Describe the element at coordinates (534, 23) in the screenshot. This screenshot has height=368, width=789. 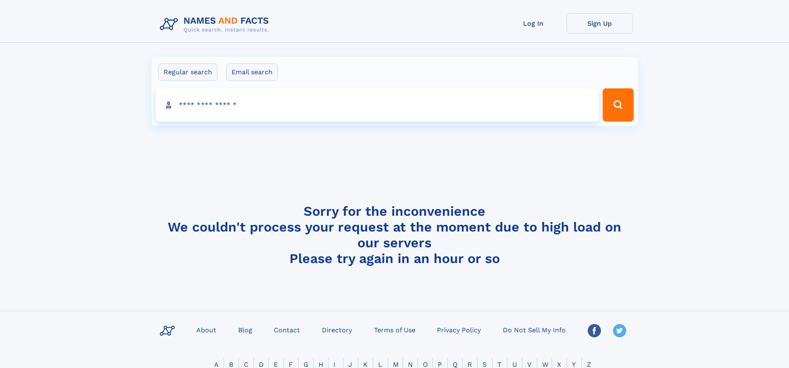
I see `a: Log In` at that location.